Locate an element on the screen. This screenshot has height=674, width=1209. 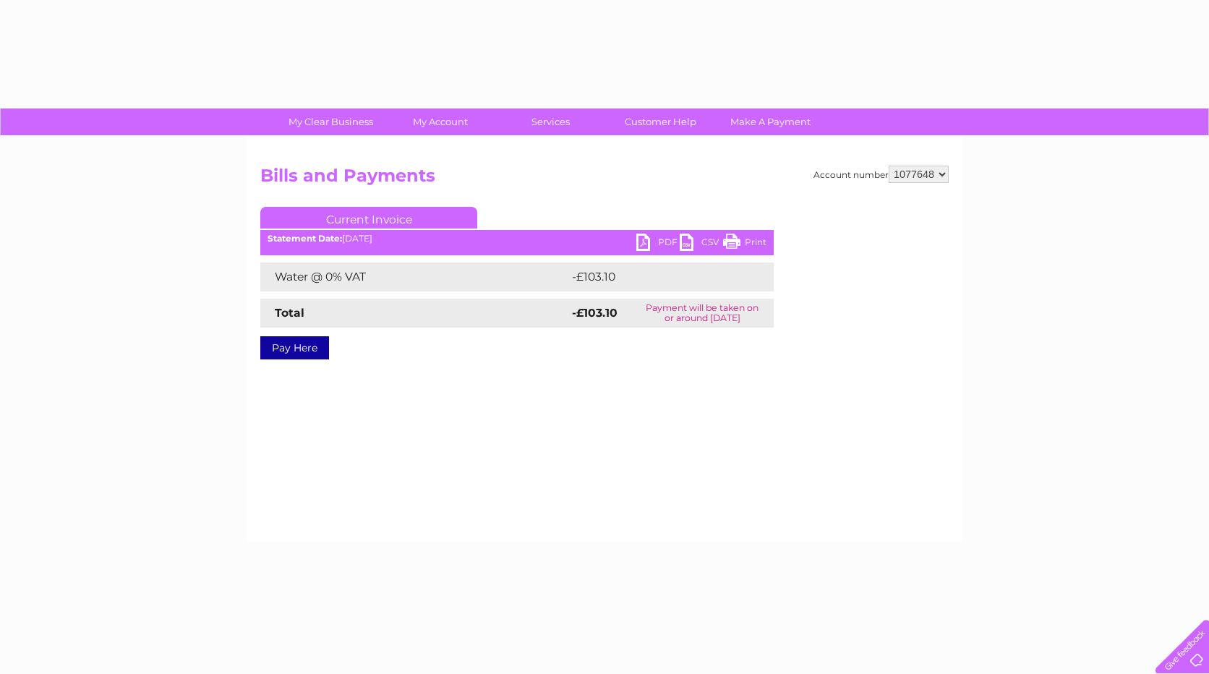
b: Statement Date: is located at coordinates (304, 238).